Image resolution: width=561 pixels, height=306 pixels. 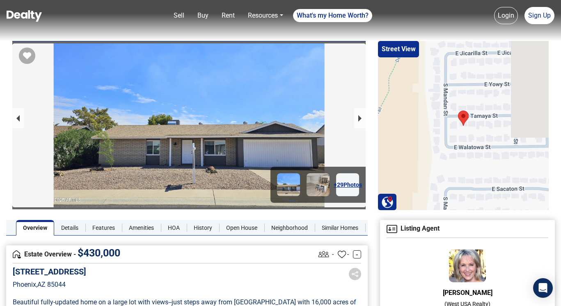 What do you see at coordinates (323, 254) in the screenshot?
I see `img: Listing View` at bounding box center [323, 254].